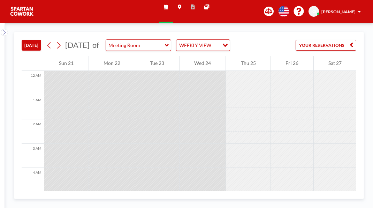 The height and width of the screenshot is (208, 373). What do you see at coordinates (314, 11) in the screenshot?
I see `span: KS` at bounding box center [314, 11].